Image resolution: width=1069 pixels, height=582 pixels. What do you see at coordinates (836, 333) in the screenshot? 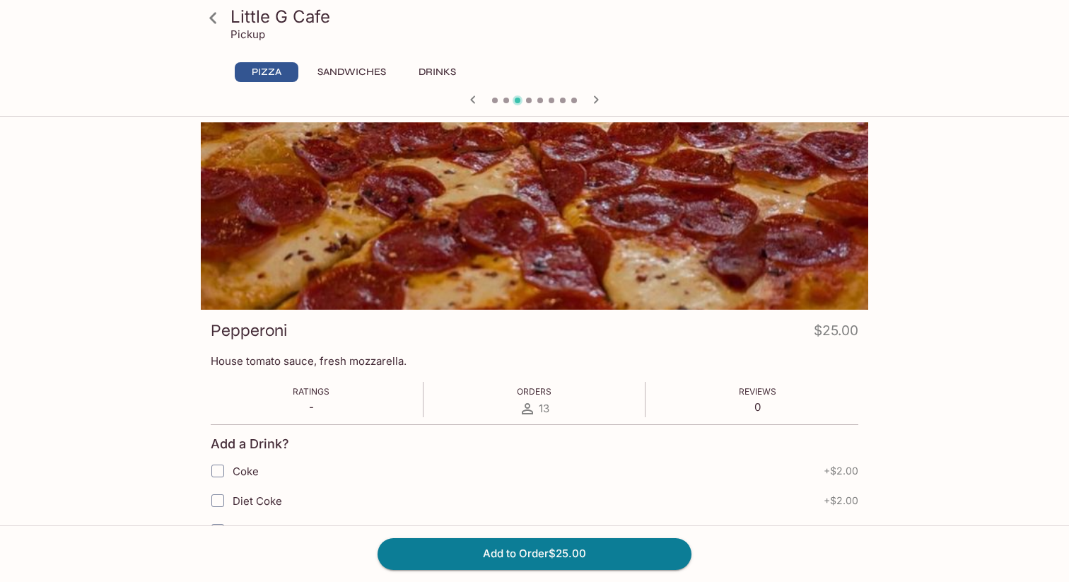
I see `h4: $25.00` at bounding box center [836, 333].